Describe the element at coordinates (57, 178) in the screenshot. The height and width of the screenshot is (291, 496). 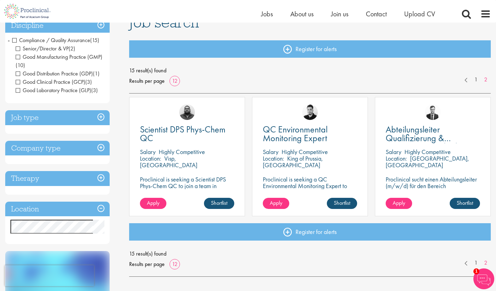
I see `h3: Therapy` at that location.